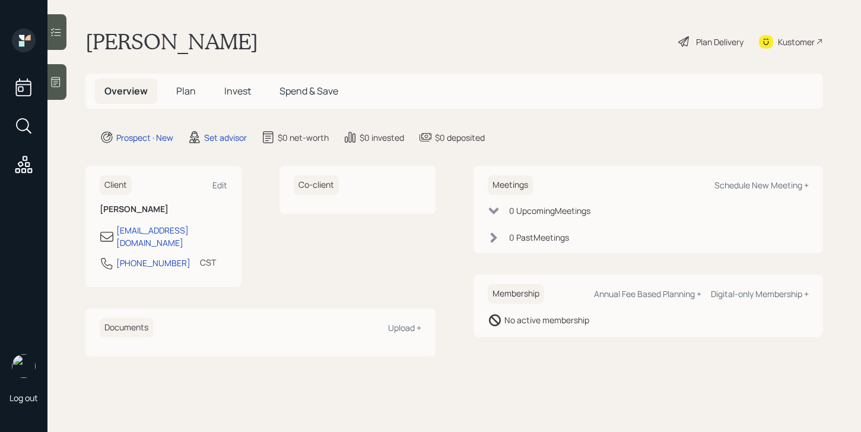 Image resolution: width=861 pixels, height=432 pixels. Describe the element at coordinates (760, 293) in the screenshot. I see `div: Digital-only Membership +` at that location.